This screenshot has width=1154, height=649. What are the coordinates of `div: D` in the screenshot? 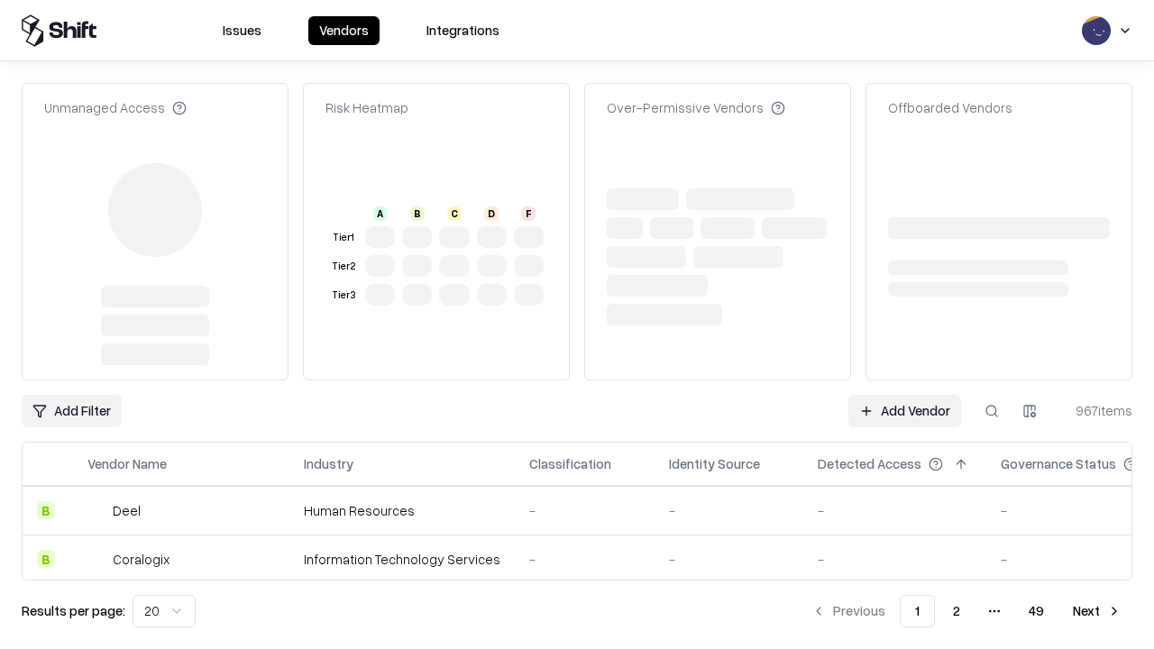 It's located at (491, 214).